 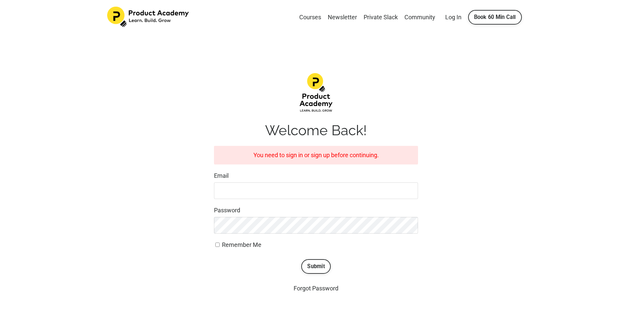 I want to click on a: Forgot Password, so click(x=316, y=288).